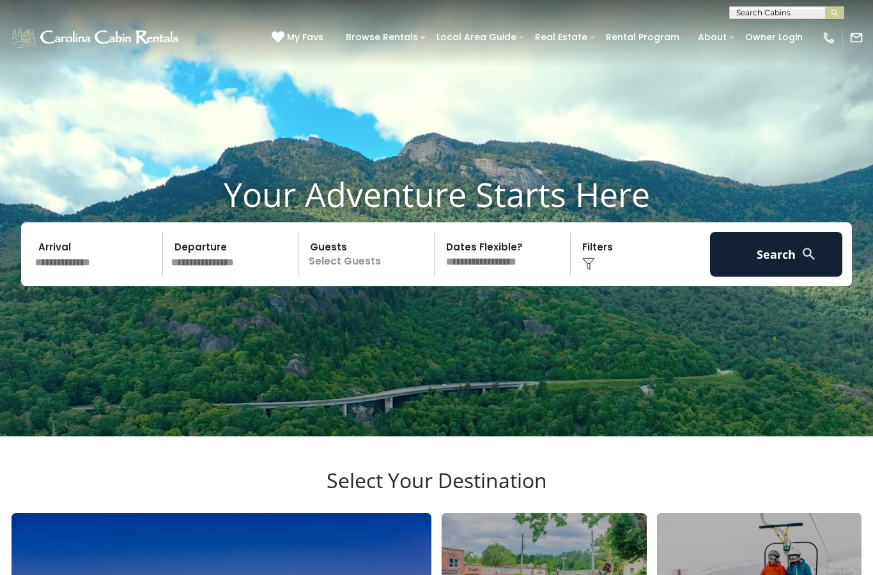 This screenshot has width=873, height=575. Describe the element at coordinates (436, 194) in the screenshot. I see `h1: Your Adventure Starts Here` at that location.